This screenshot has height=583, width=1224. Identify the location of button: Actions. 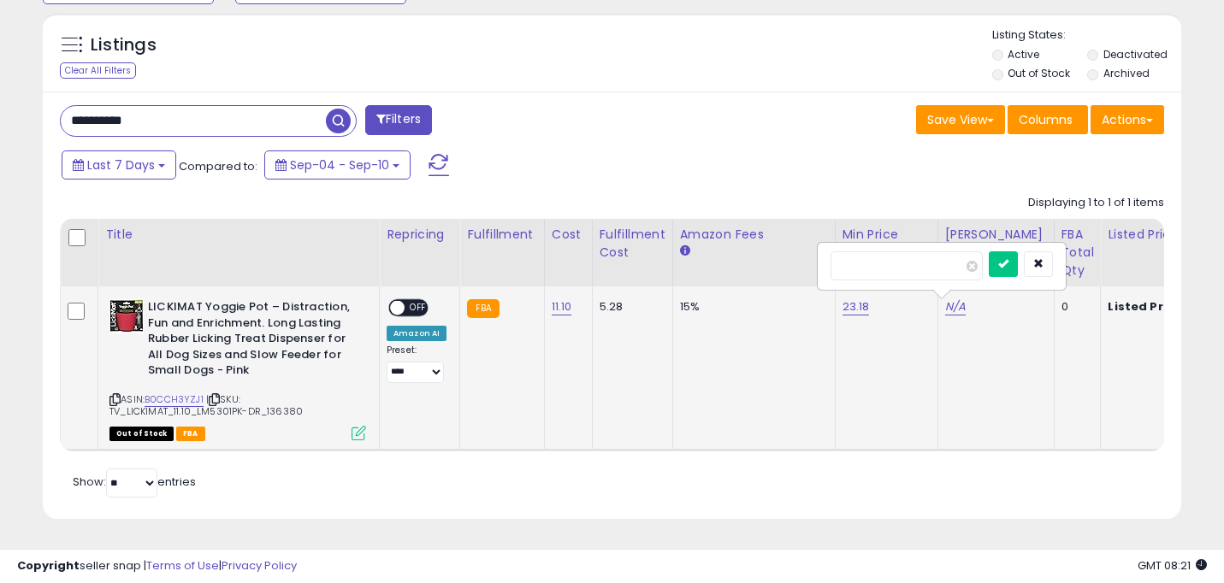
(1128, 120).